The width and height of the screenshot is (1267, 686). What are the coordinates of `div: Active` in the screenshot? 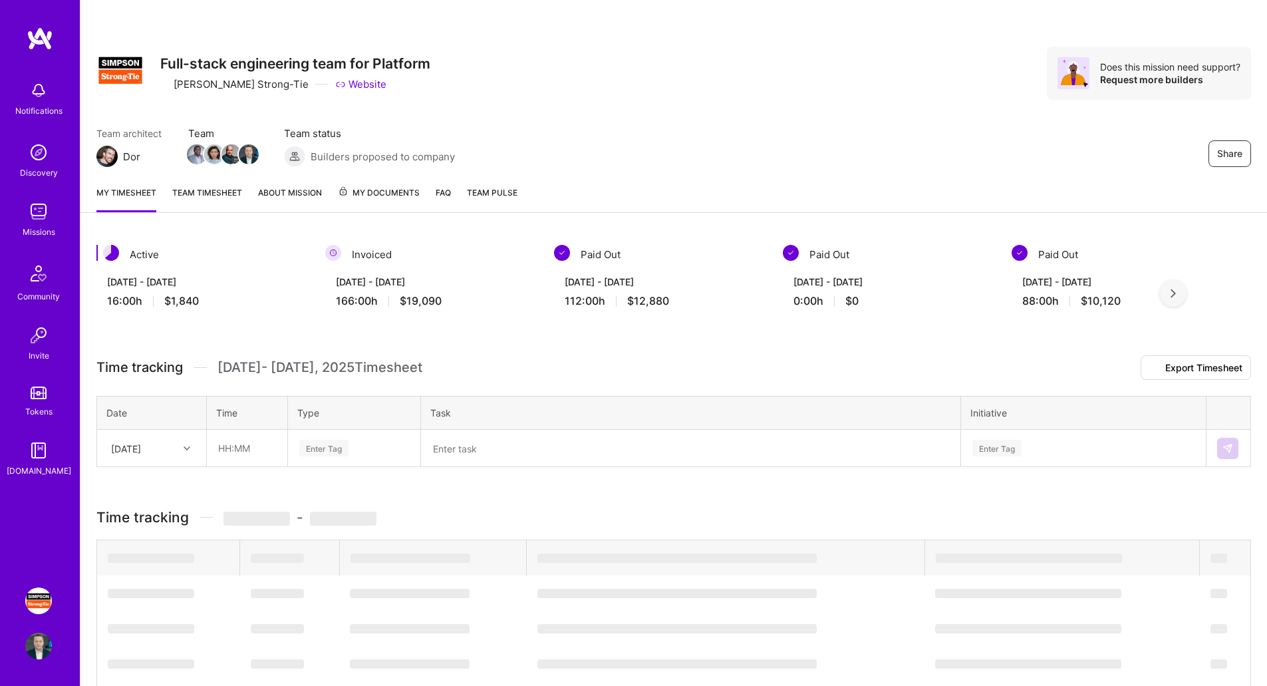 It's located at (203, 254).